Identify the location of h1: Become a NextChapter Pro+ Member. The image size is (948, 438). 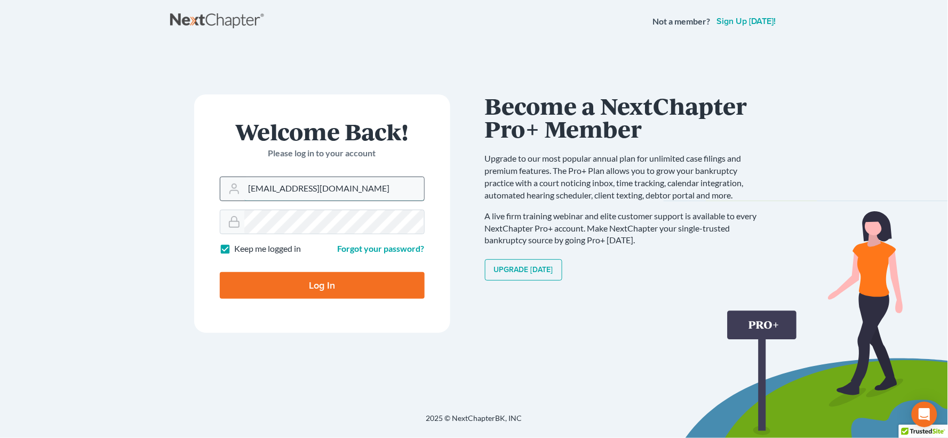
(626, 117).